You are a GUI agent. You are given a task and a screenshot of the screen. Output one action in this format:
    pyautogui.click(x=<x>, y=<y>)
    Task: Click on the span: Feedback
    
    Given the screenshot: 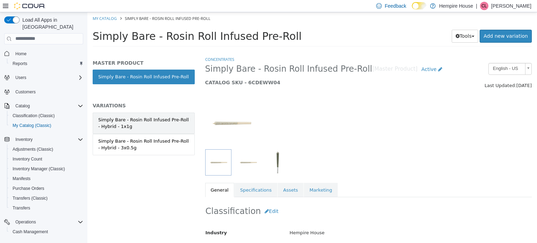 What is the action you would take?
    pyautogui.click(x=395, y=6)
    